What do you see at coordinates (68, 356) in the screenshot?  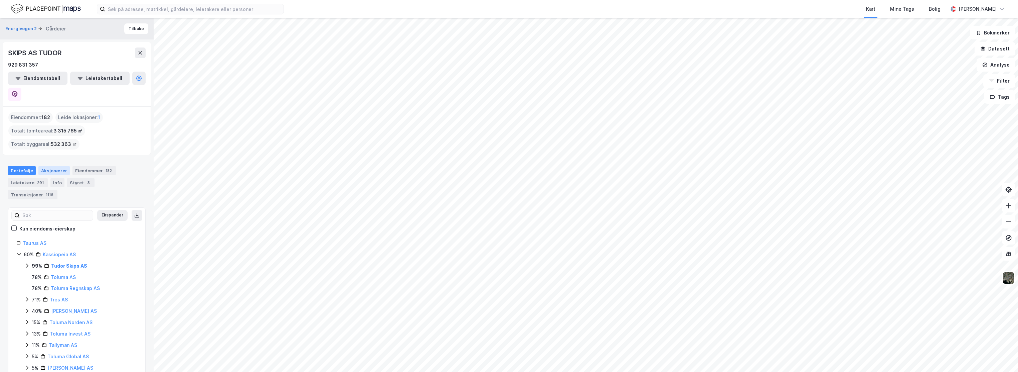 I see `a: Toluma Global AS` at bounding box center [68, 356].